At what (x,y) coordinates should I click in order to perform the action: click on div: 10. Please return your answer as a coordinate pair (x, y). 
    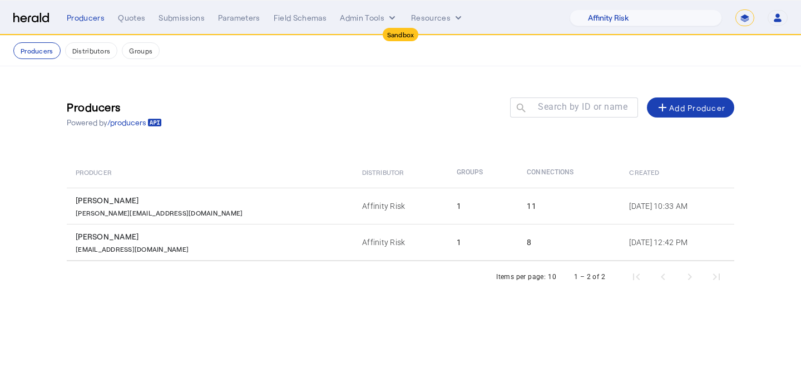
    Looking at the image, I should click on (552, 277).